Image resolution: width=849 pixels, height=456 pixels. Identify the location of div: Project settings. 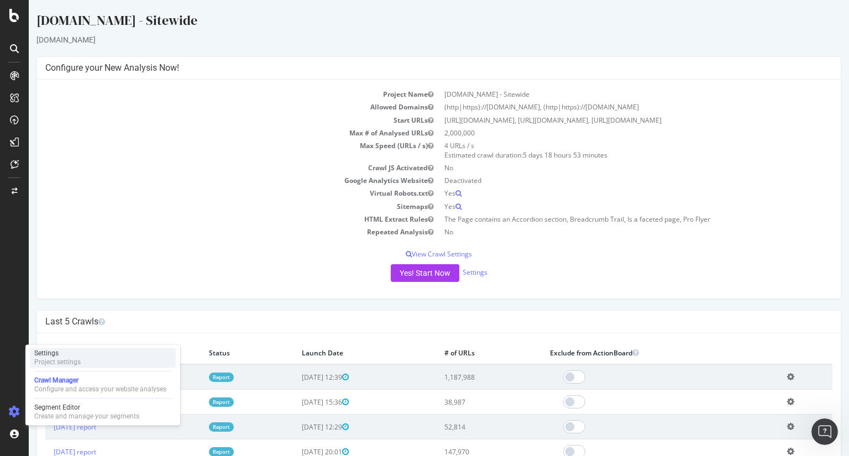
(57, 362).